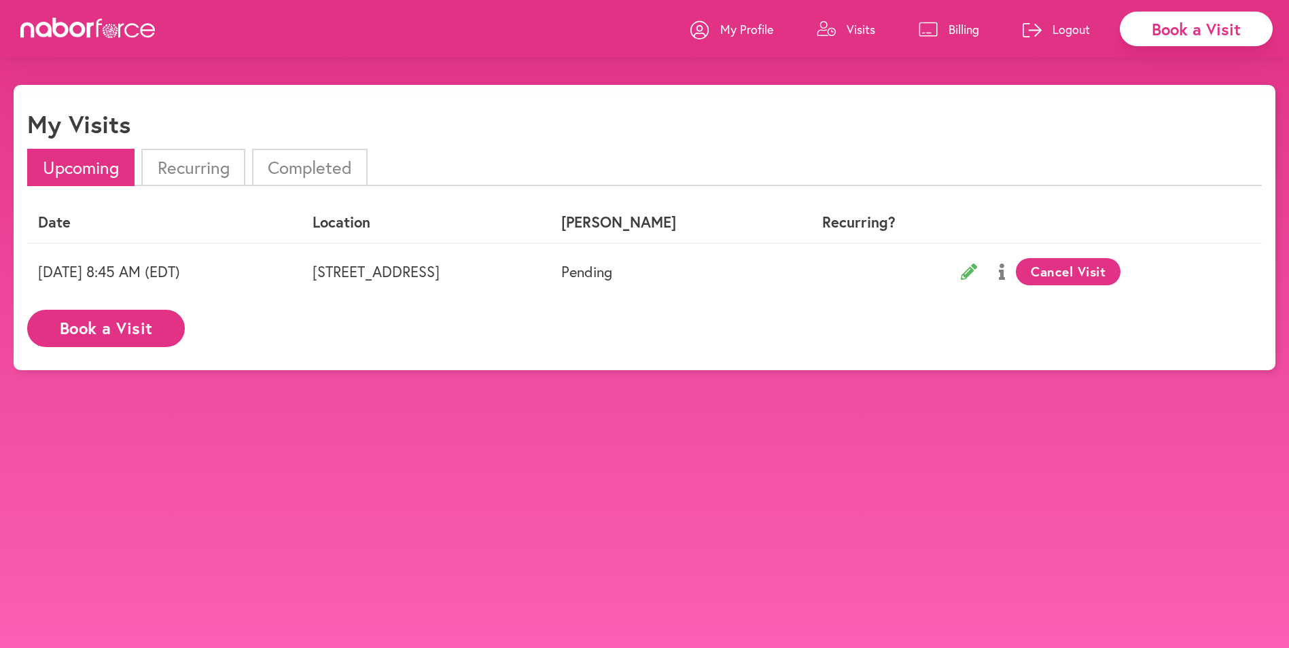 The image size is (1289, 648). Describe the element at coordinates (846, 29) in the screenshot. I see `a: Visits` at that location.